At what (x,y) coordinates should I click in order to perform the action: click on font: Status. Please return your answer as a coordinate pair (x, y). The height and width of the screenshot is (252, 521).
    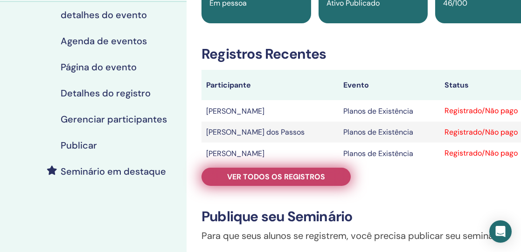
    Looking at the image, I should click on (457, 85).